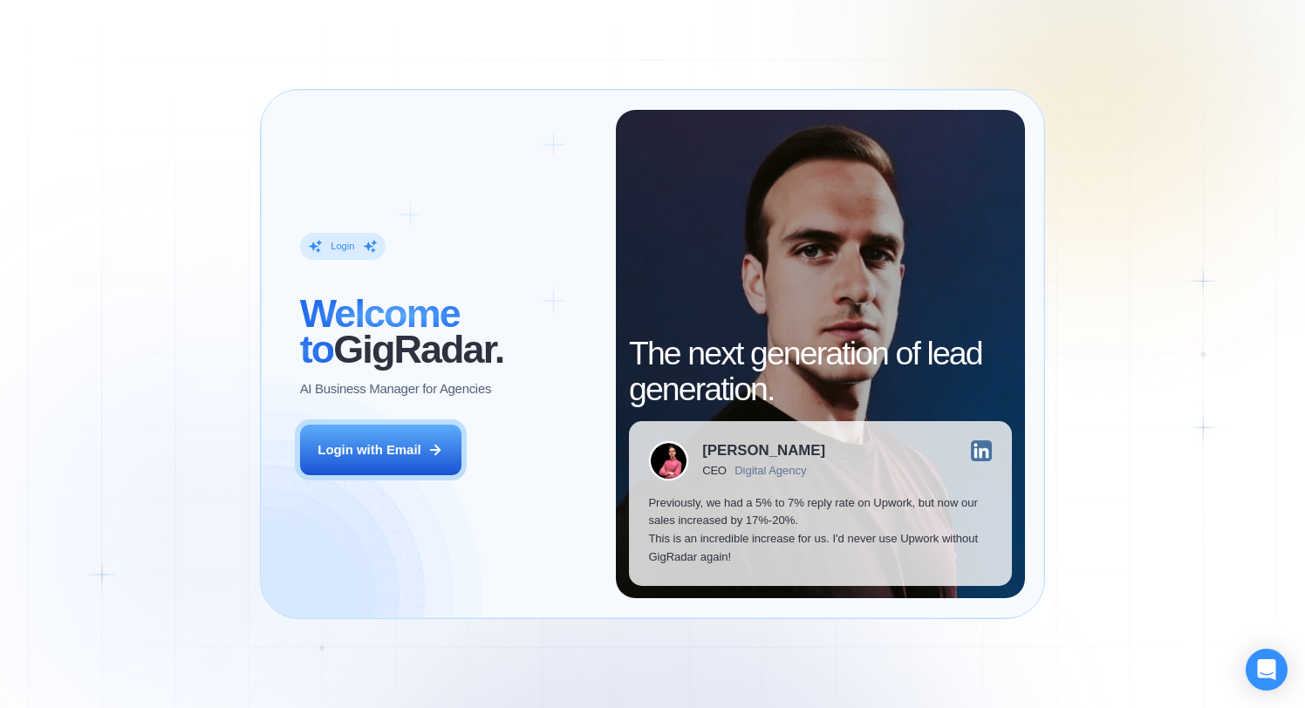 Image resolution: width=1305 pixels, height=708 pixels. What do you see at coordinates (380, 450) in the screenshot?
I see `button: Login with Email` at bounding box center [380, 450].